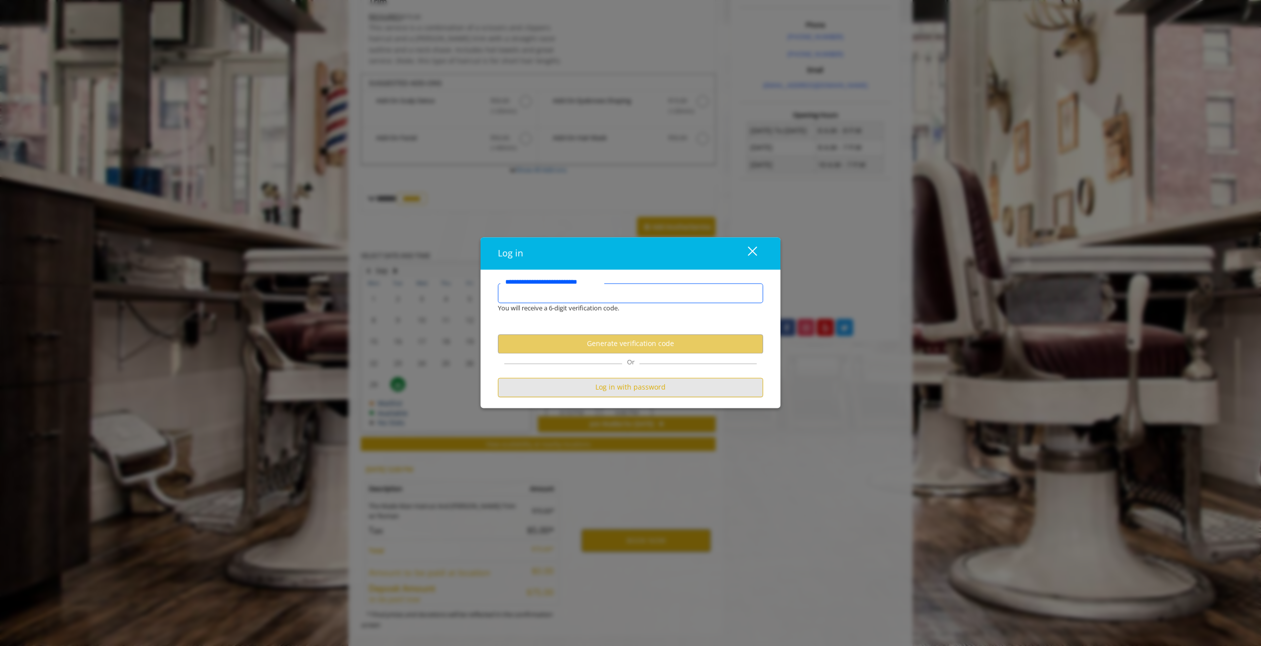 The width and height of the screenshot is (1261, 646). What do you see at coordinates (631, 362) in the screenshot?
I see `span: Or` at bounding box center [631, 362].